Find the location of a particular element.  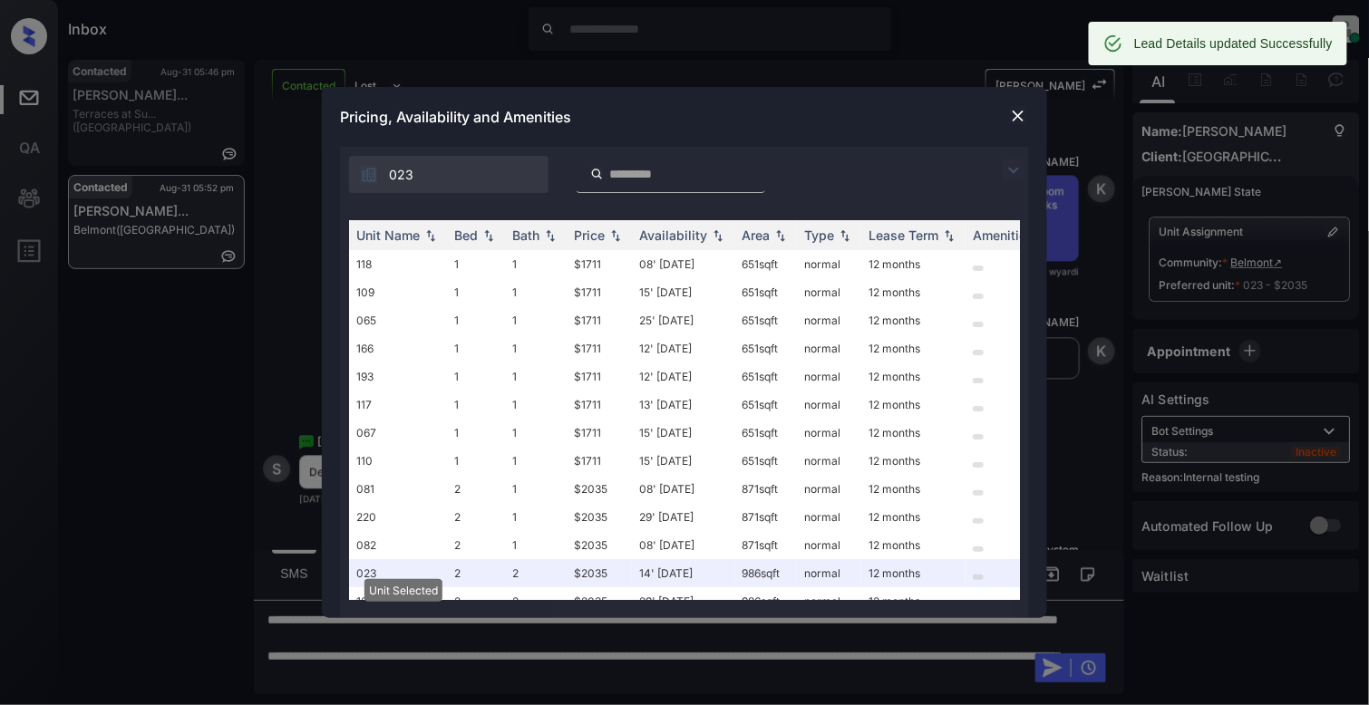

td: 067 is located at coordinates (398, 432).